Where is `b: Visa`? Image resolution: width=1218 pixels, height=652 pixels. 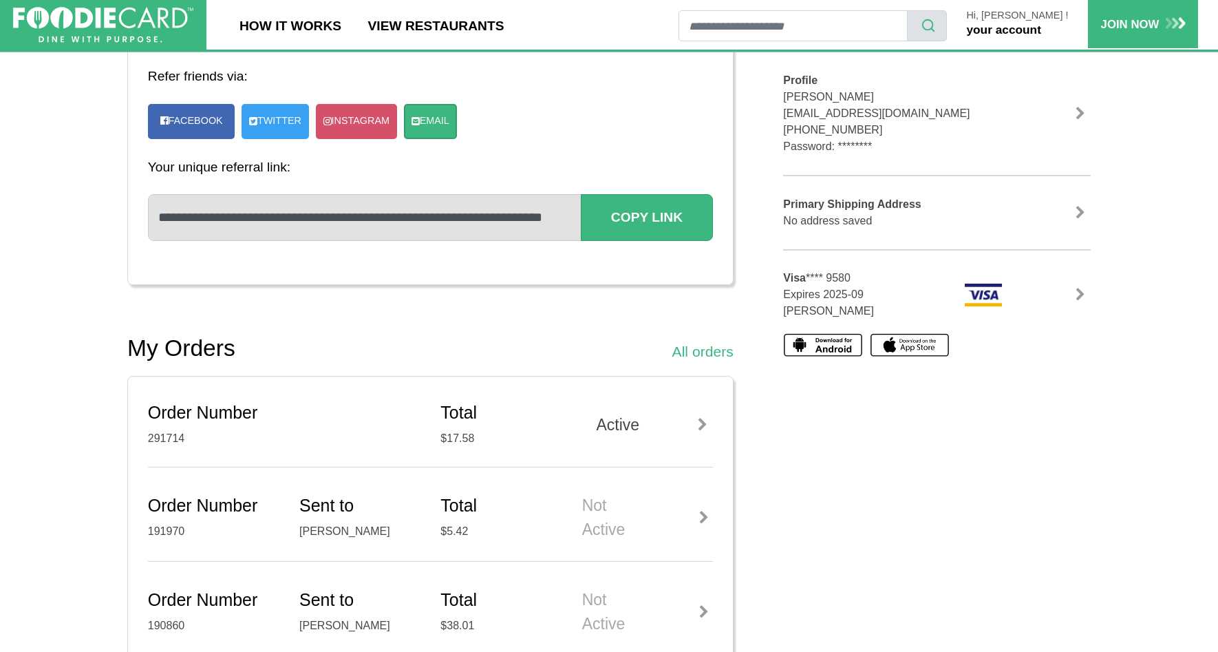 b: Visa is located at coordinates (794, 277).